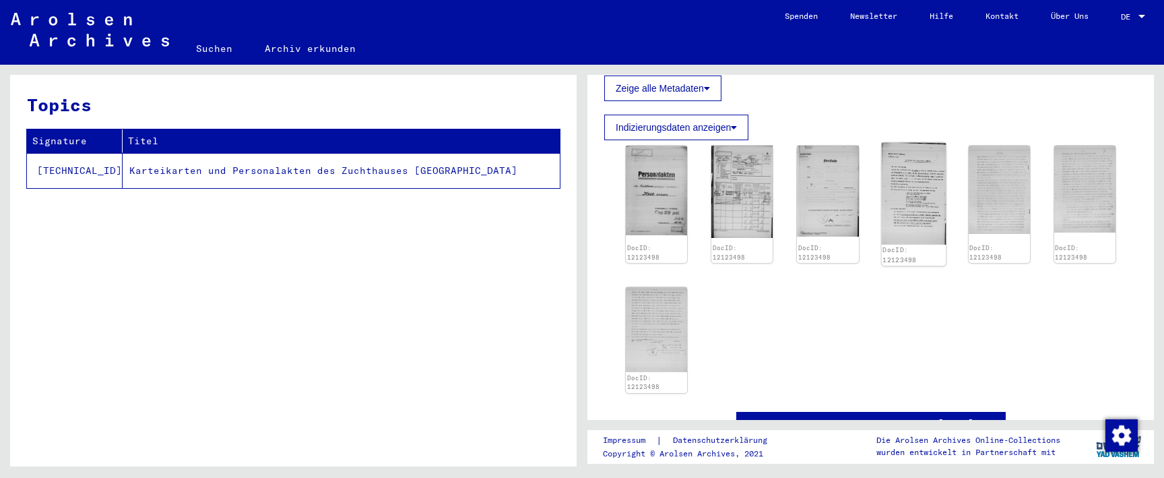  I want to click on img: Zustimmung ändern, so click(1122, 435).